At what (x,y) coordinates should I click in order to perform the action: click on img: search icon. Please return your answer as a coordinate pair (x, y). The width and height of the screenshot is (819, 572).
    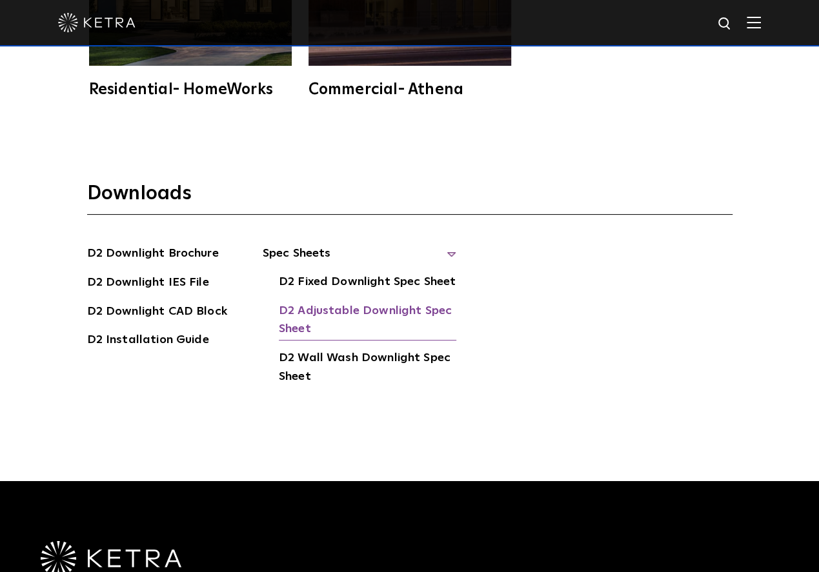
    Looking at the image, I should click on (725, 24).